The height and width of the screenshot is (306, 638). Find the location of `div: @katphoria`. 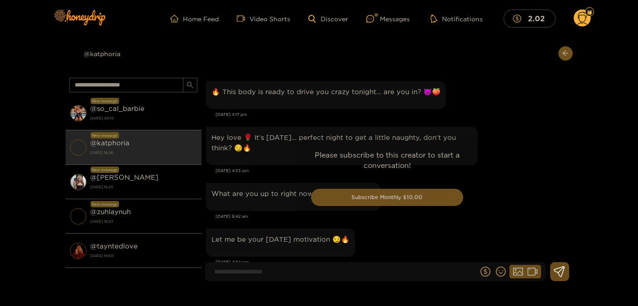

div: @katphoria is located at coordinates (133, 53).